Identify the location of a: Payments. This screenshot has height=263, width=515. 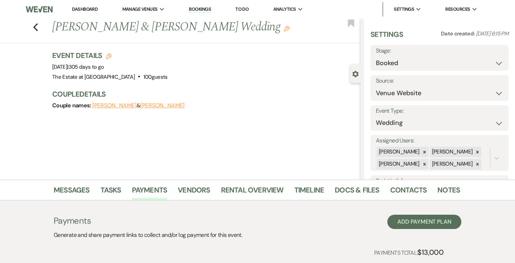
(150, 192).